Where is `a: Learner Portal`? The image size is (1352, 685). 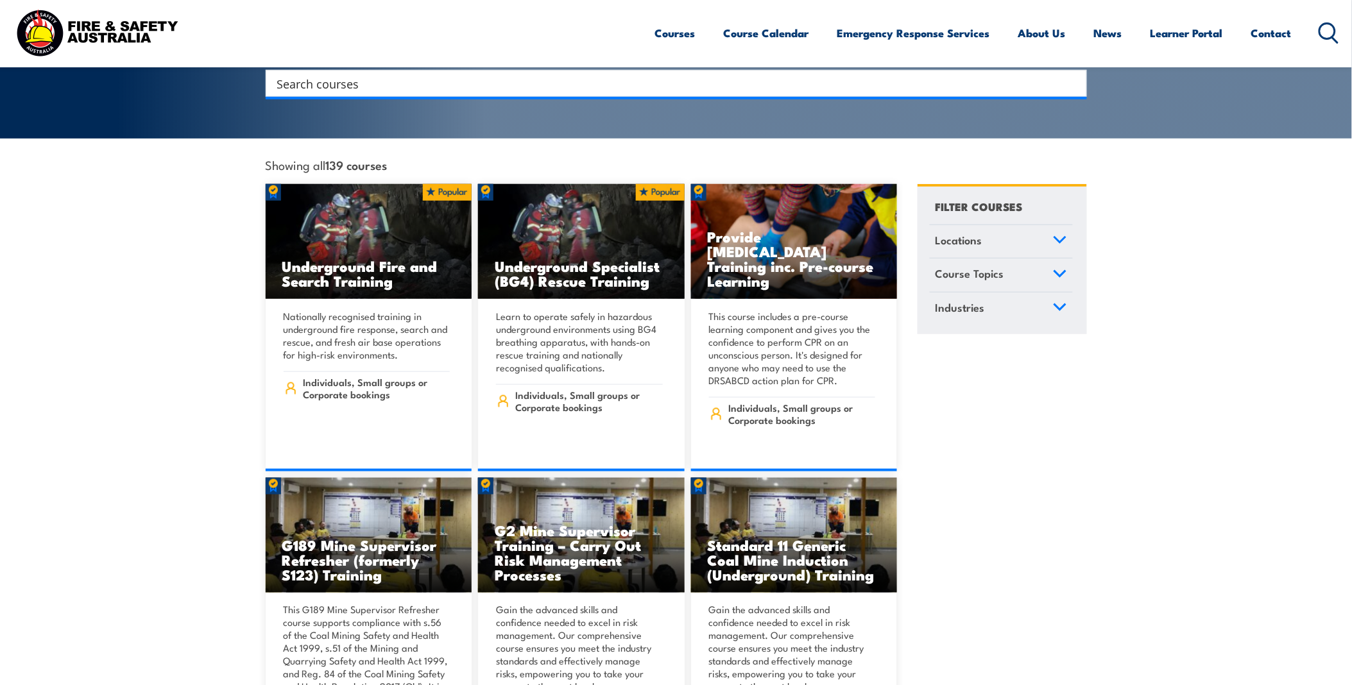 a: Learner Portal is located at coordinates (1186, 33).